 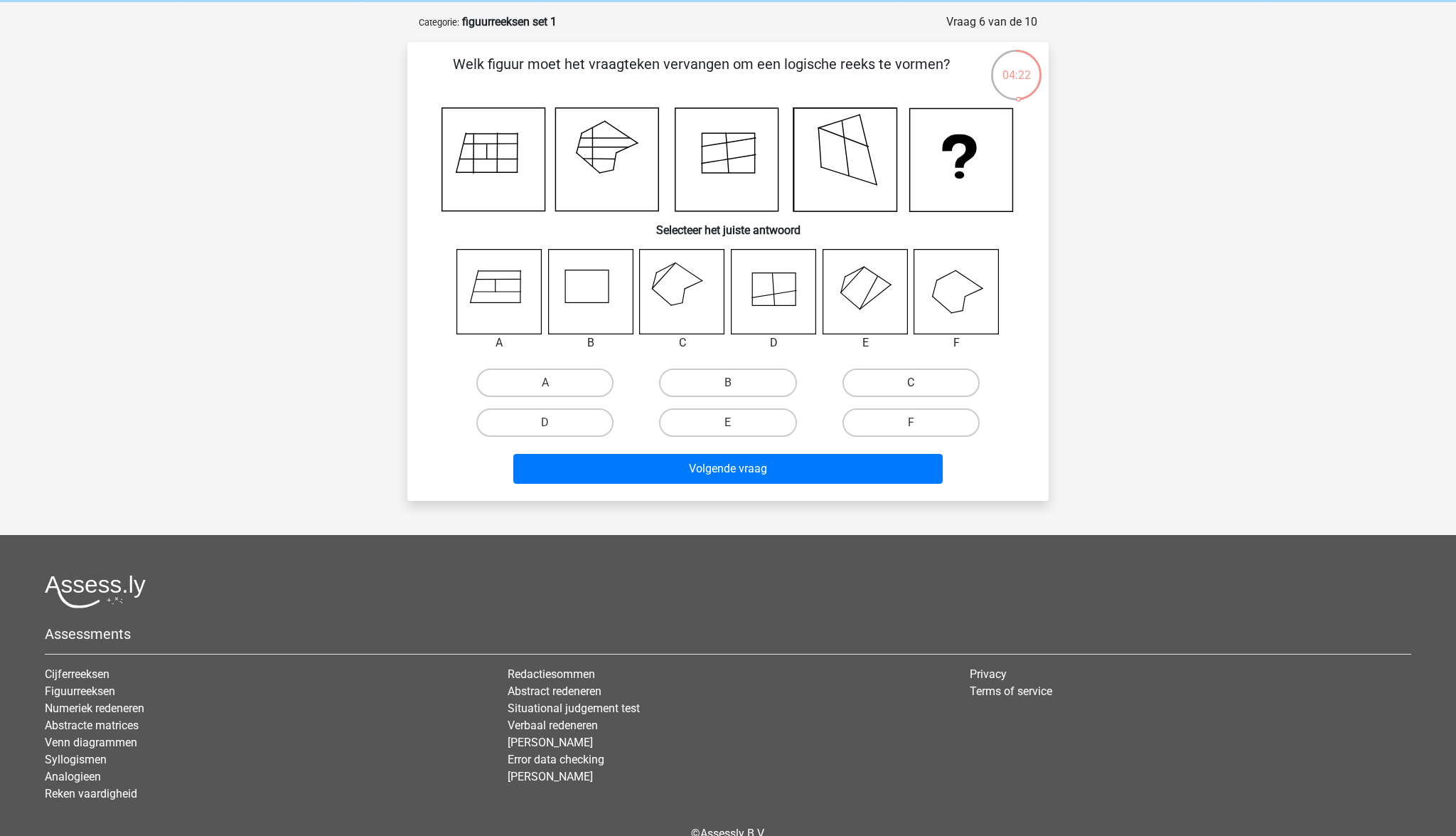 What do you see at coordinates (701, 75) in the screenshot?
I see `p: Welk figuur moet het vraagteken vervangen om een logische reeks te vormen?` at bounding box center [701, 75].